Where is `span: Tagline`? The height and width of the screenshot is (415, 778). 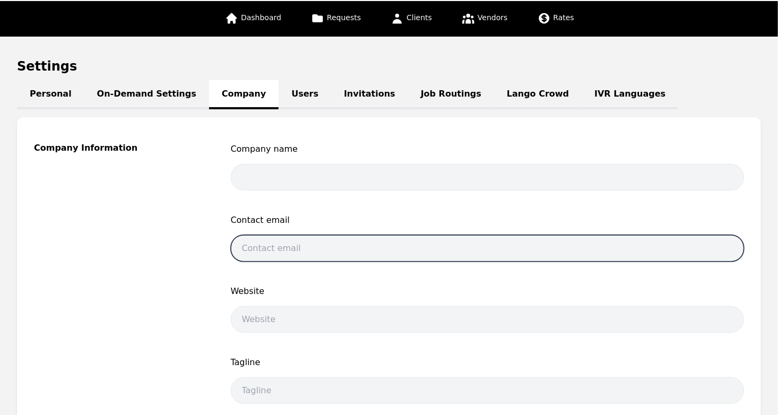 span: Tagline is located at coordinates (488, 362).